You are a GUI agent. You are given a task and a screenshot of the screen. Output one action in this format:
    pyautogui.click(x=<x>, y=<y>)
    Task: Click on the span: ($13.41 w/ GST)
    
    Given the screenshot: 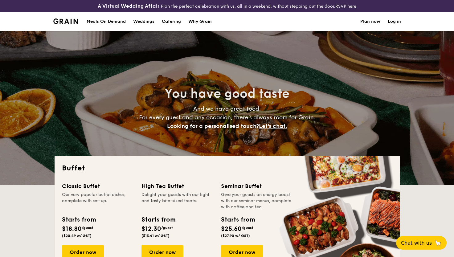 What is the action you would take?
    pyautogui.click(x=155, y=236)
    